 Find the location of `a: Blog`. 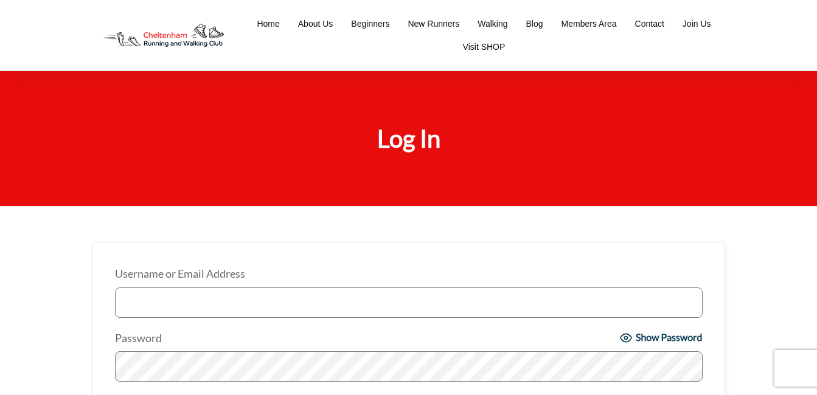

a: Blog is located at coordinates (535, 24).